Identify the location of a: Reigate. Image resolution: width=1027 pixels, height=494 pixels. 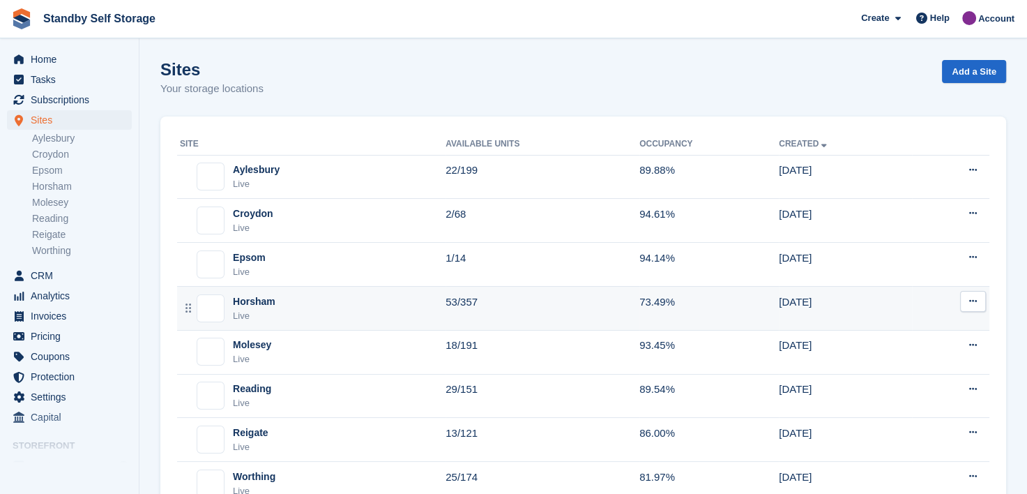
(82, 234).